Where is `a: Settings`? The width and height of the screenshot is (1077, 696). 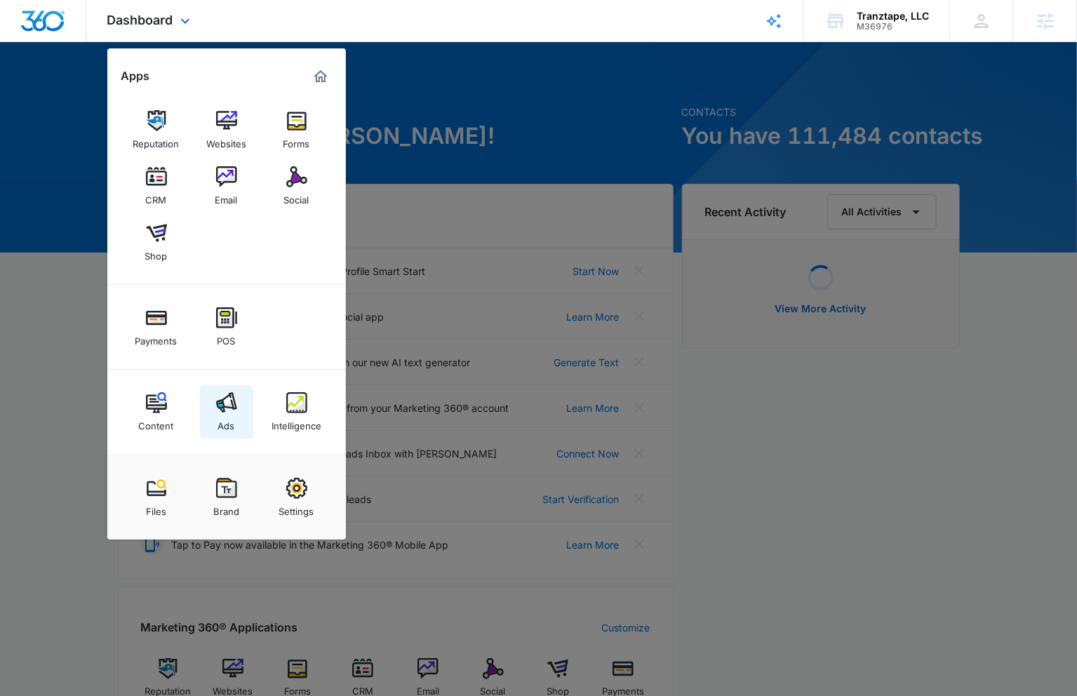
a: Settings is located at coordinates (297, 497).